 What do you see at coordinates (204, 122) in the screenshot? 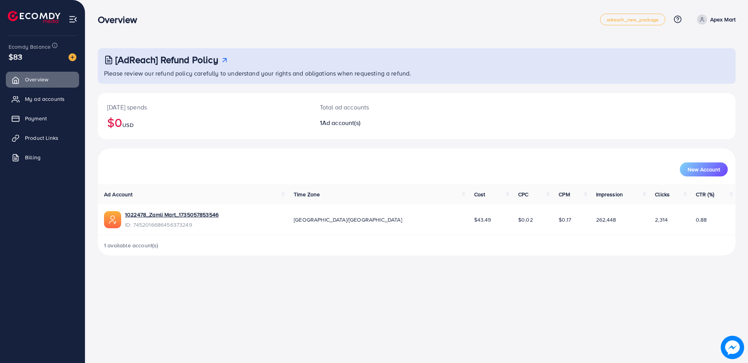
I see `h2: $0` at bounding box center [204, 122].